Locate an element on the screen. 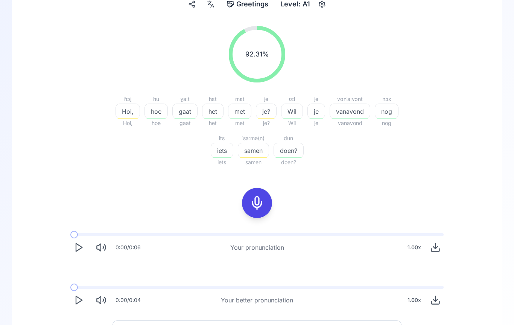 This screenshot has height=325, width=514. div: ɣaːt is located at coordinates (185, 99).